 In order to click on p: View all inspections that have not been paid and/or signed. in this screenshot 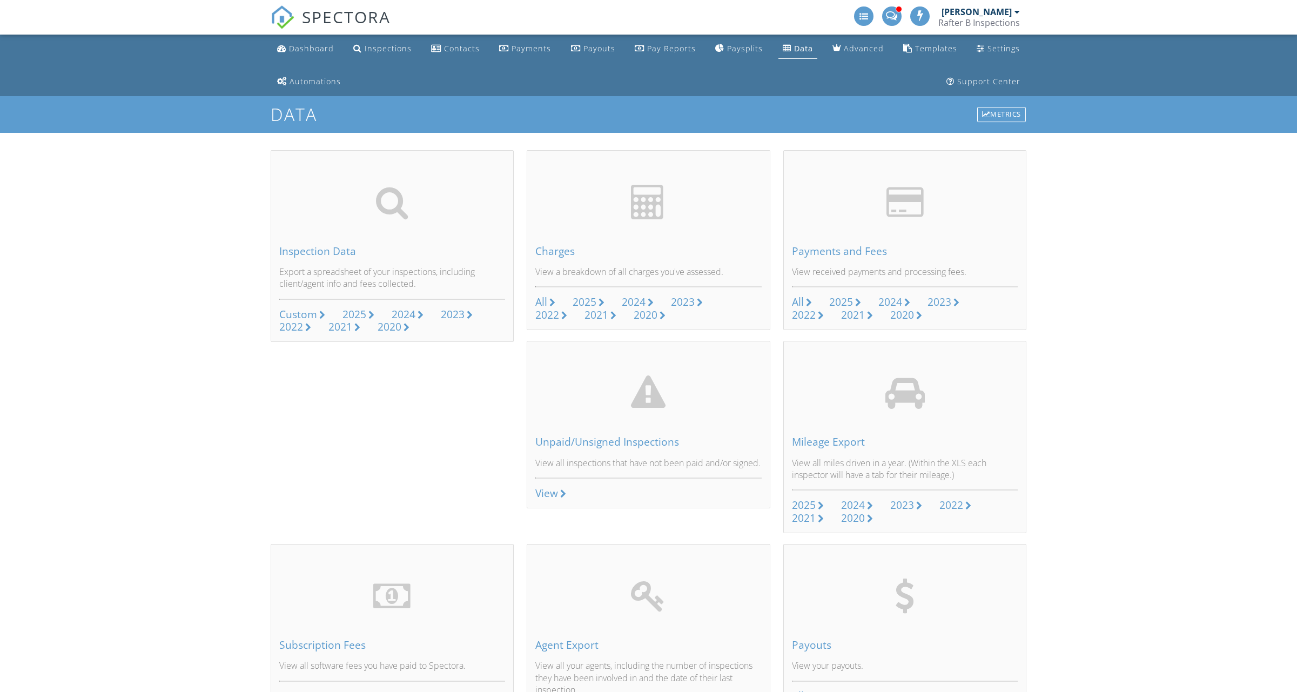, I will do `click(648, 463)`.